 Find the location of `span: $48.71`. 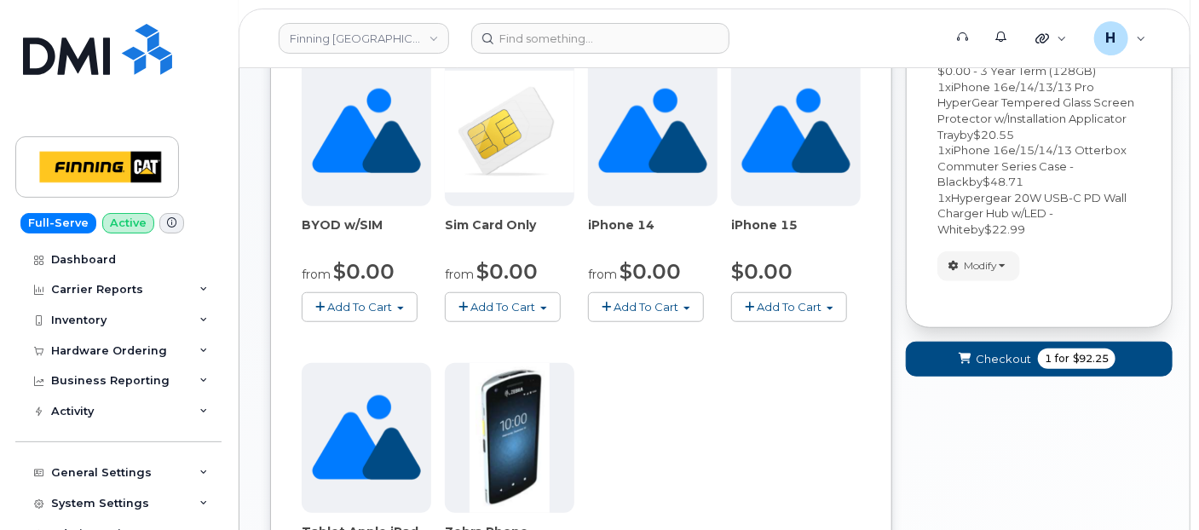

span: $48.71 is located at coordinates (1003, 182).